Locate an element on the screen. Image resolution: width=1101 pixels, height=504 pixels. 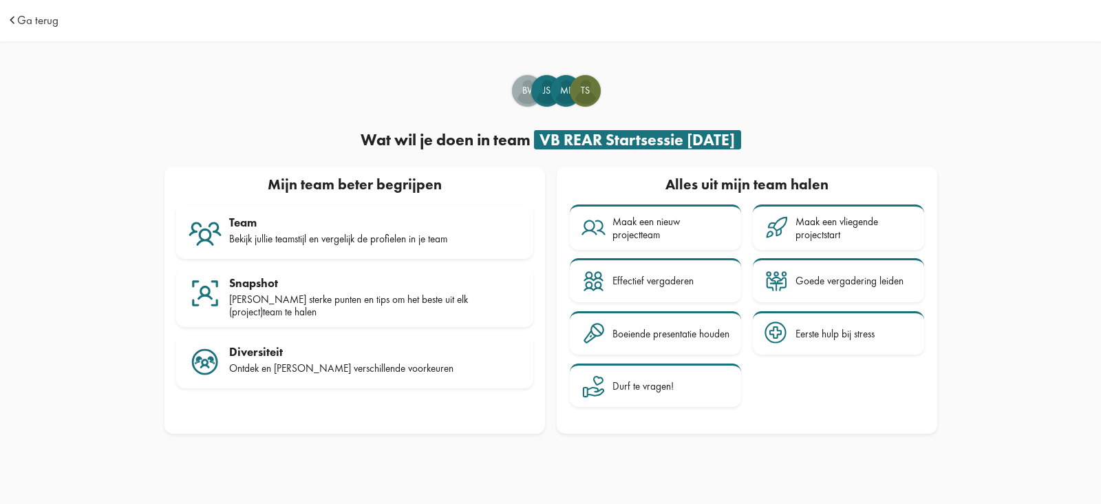
div: Maak een nieuw projectteam is located at coordinates (671, 228).